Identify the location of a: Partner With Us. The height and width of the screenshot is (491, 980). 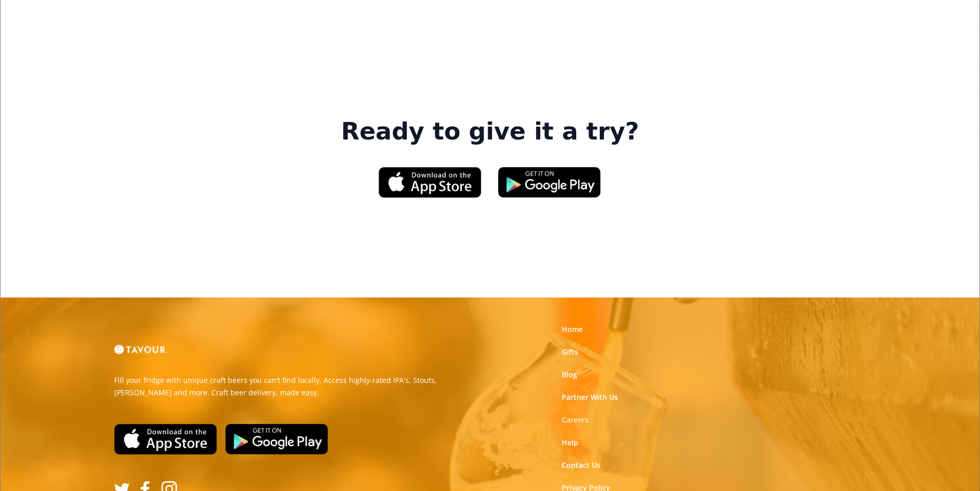
(589, 397).